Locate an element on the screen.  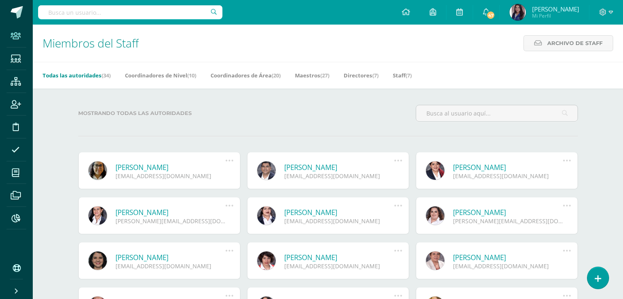
input: Busca al usuario aquí... is located at coordinates (497, 113).